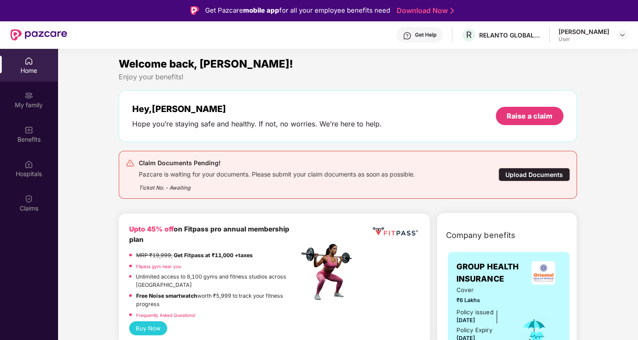  What do you see at coordinates (277, 173) in the screenshot?
I see `div: Pazcare is waiting for your documents. Please submit your claim documents as soon as possible.` at bounding box center [277, 173].